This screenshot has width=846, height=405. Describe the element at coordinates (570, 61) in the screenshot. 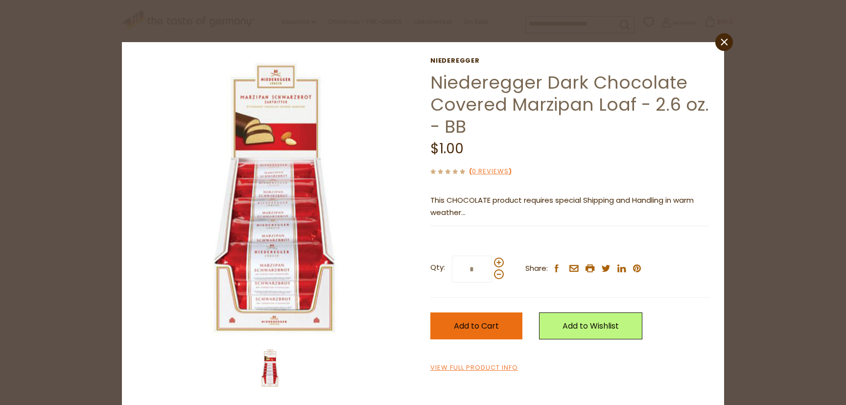

I see `a: Niederegger` at that location.